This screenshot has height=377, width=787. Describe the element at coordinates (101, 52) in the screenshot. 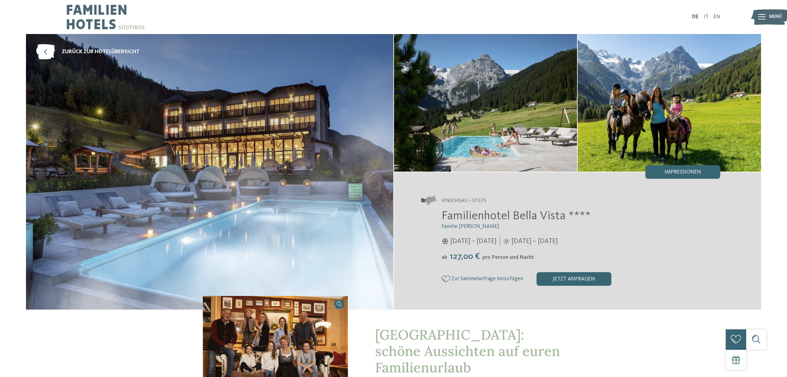

I see `span: zurück zur Hotelübersicht` at that location.